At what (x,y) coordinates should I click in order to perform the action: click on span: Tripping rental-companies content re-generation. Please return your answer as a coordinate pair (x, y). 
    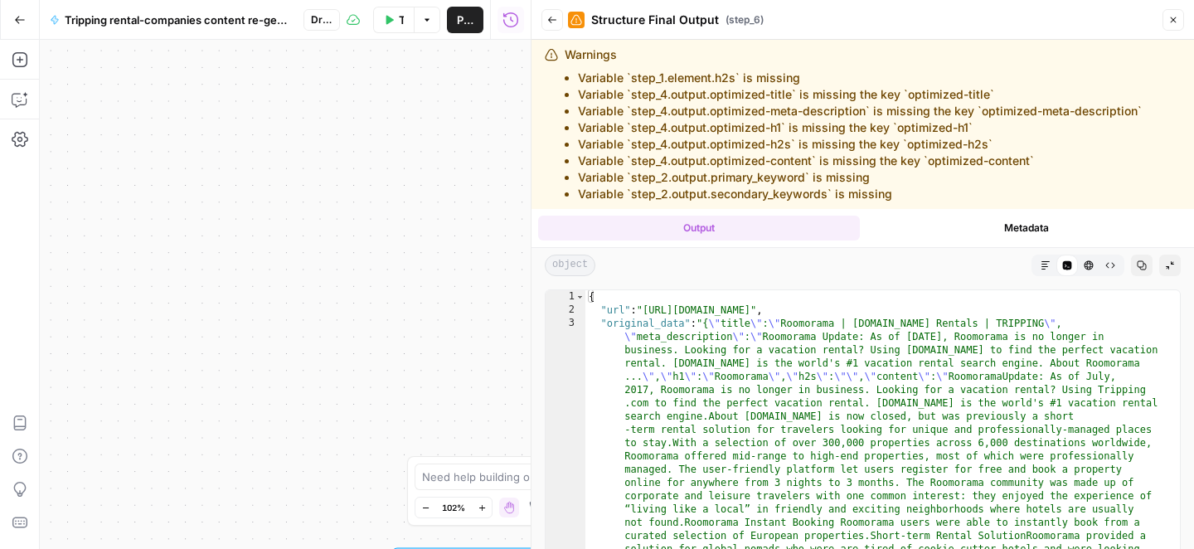
    Looking at the image, I should click on (177, 20).